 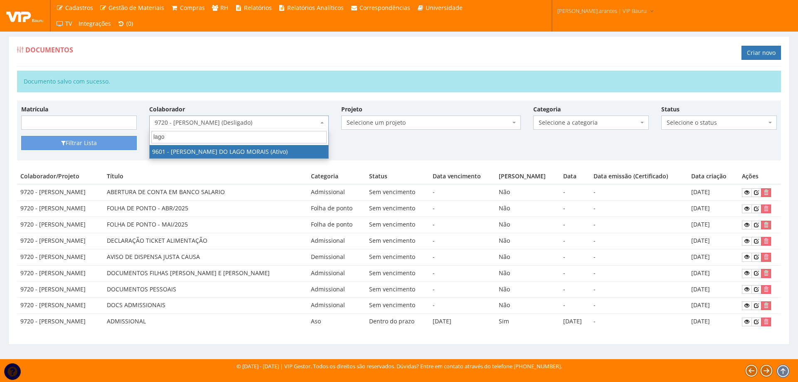 I want to click on label: Categoria, so click(x=547, y=109).